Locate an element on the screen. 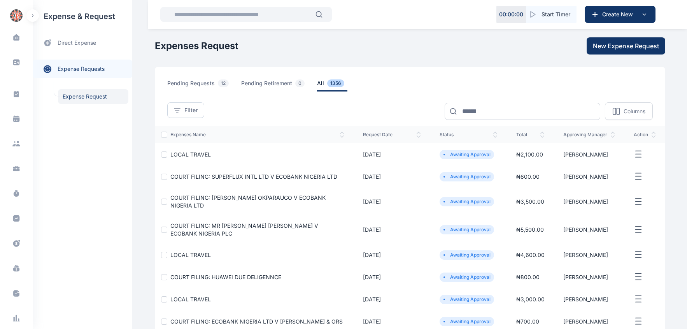  span: action is located at coordinates (645, 135).